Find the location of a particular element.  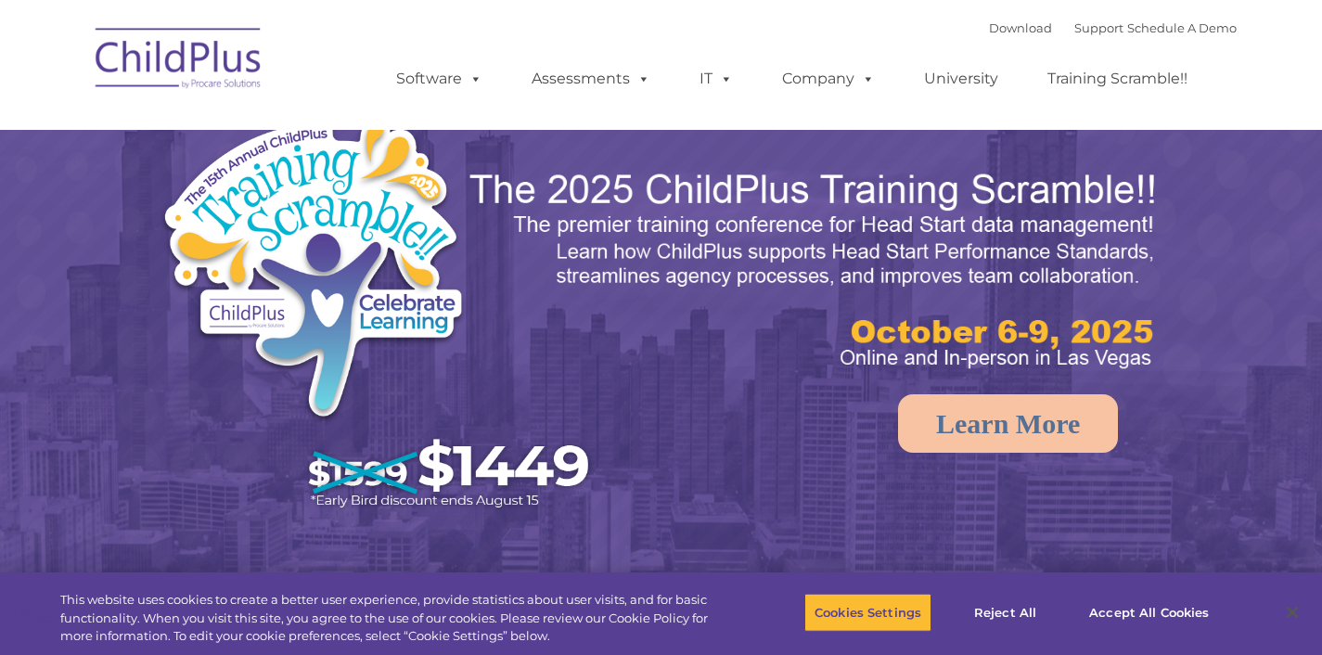

a: Company is located at coordinates (829, 79).